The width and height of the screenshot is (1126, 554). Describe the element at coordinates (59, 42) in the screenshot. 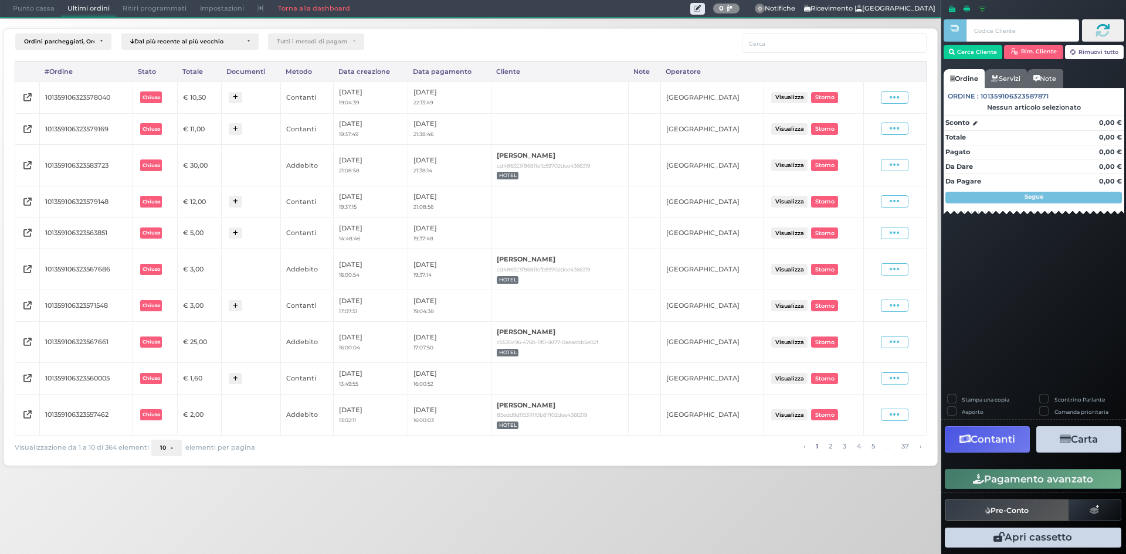

I see `div: Ordini parcheggiati, Ordini aperti, Ordini chiusi` at that location.